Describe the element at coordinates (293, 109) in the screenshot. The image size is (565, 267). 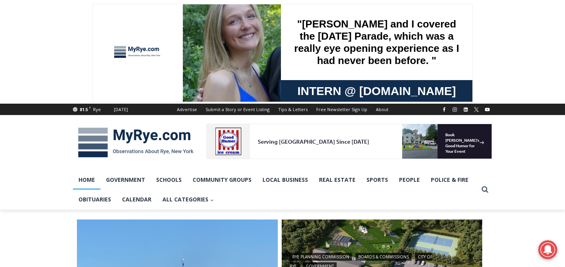
I see `a: Tips & Letters` at that location.